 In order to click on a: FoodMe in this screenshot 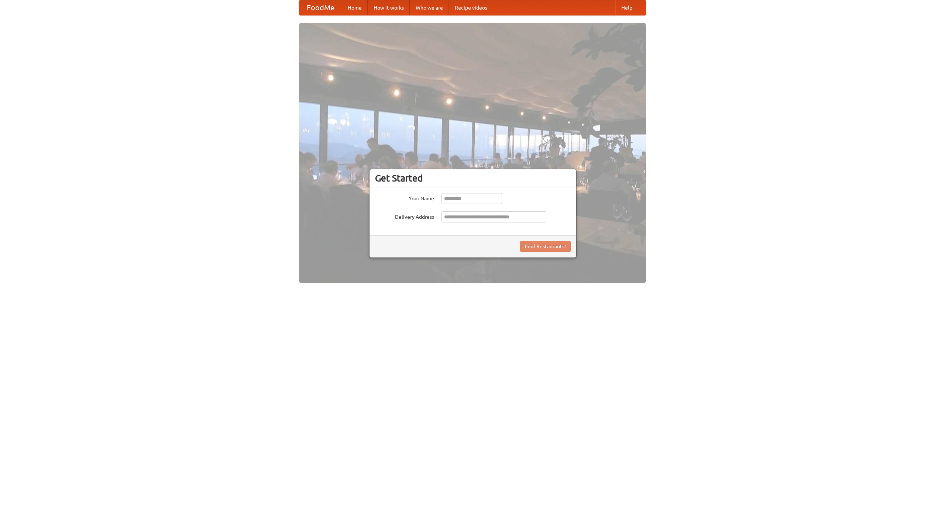, I will do `click(320, 8)`.